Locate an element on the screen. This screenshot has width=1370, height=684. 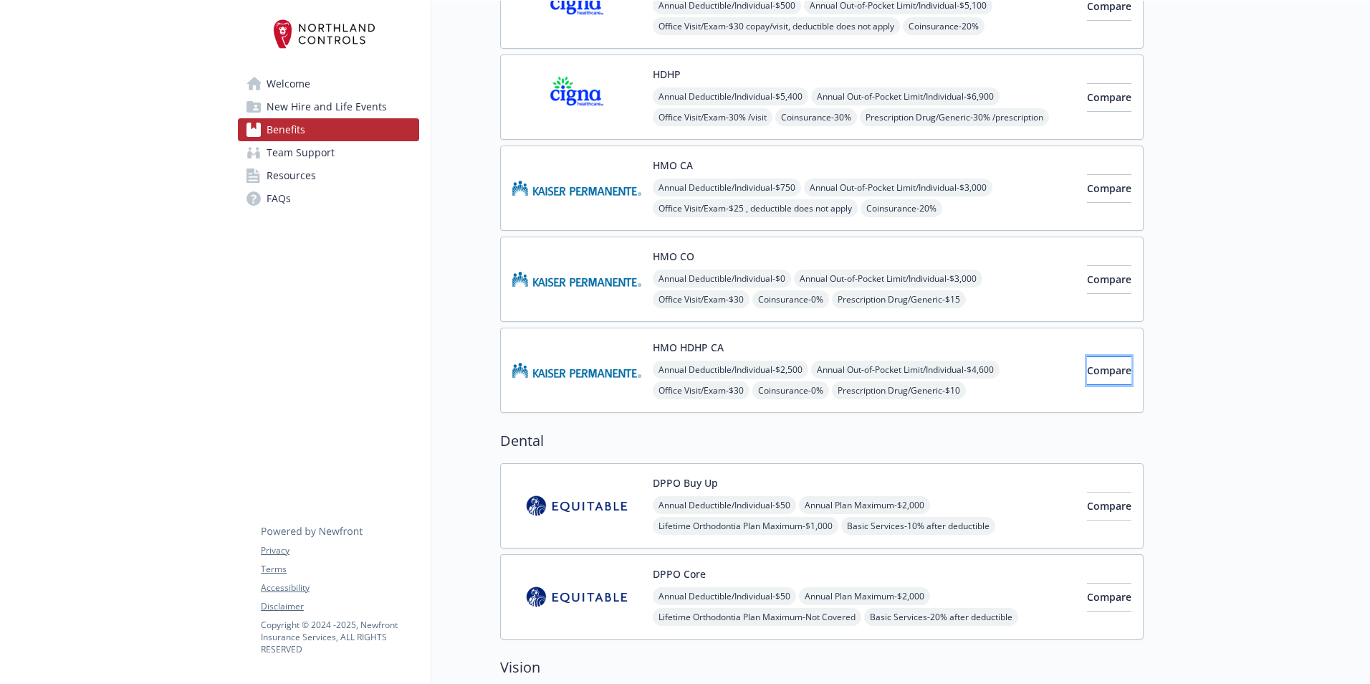
a: Team Support is located at coordinates (328, 153).